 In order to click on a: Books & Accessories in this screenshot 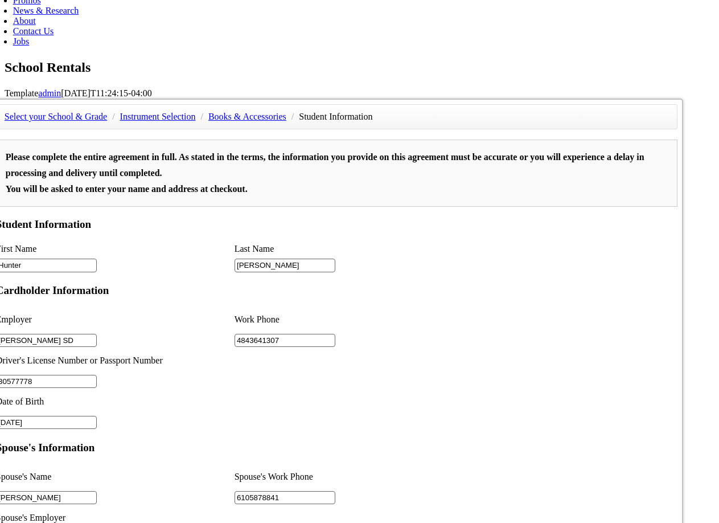, I will do `click(247, 116)`.